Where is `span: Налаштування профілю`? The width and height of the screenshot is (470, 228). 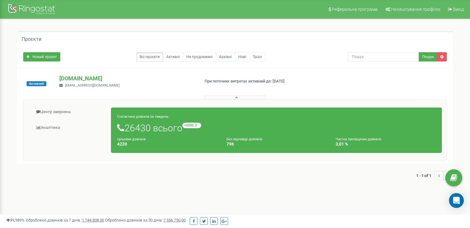
span: Налаштування профілю is located at coordinates (415, 9).